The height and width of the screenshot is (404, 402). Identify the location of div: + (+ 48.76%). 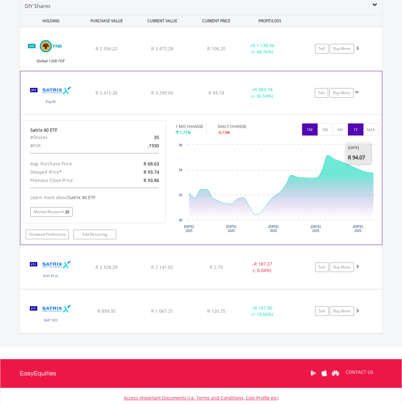
(262, 49).